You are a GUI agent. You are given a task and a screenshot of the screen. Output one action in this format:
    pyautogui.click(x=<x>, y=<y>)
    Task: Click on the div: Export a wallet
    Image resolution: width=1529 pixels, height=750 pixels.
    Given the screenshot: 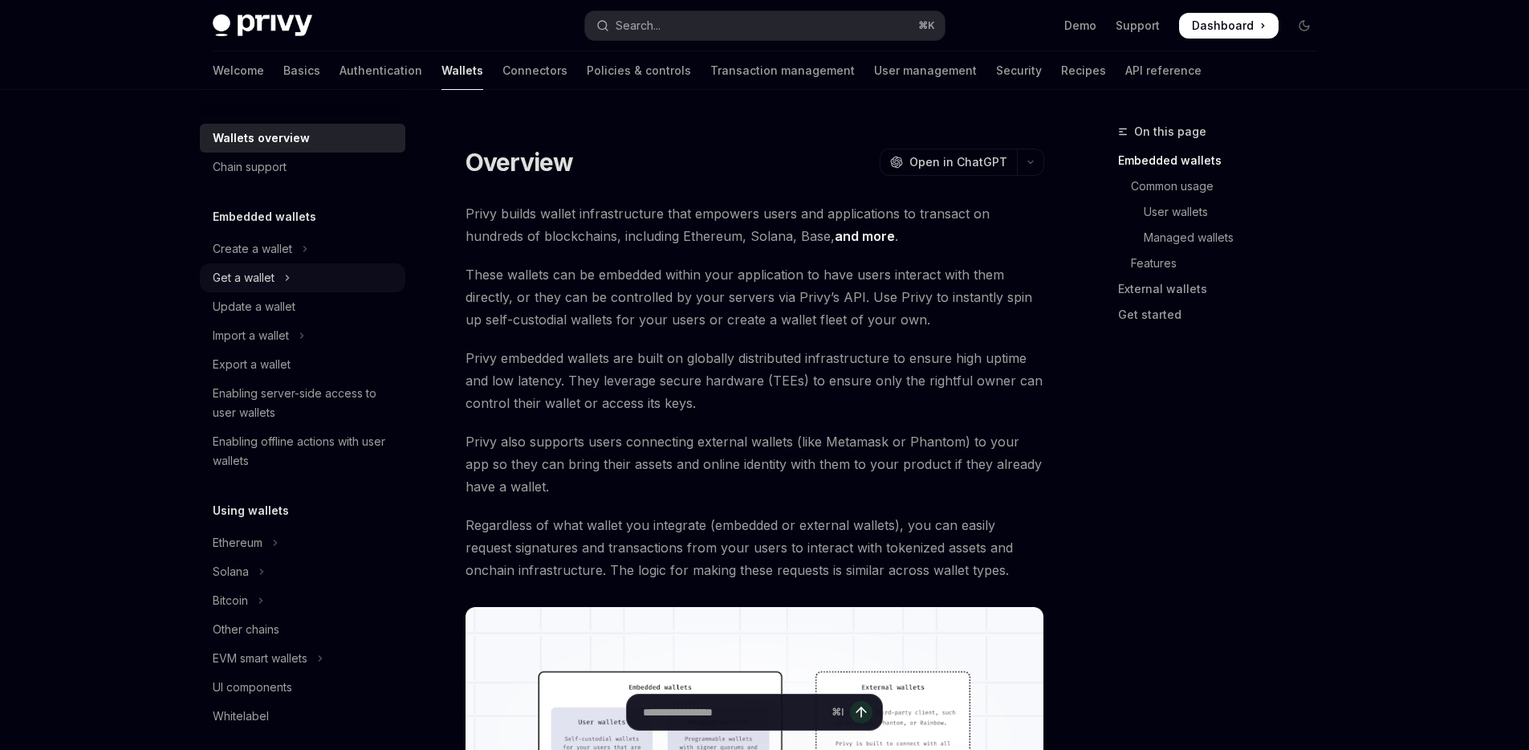 What is the action you would take?
    pyautogui.click(x=251, y=364)
    